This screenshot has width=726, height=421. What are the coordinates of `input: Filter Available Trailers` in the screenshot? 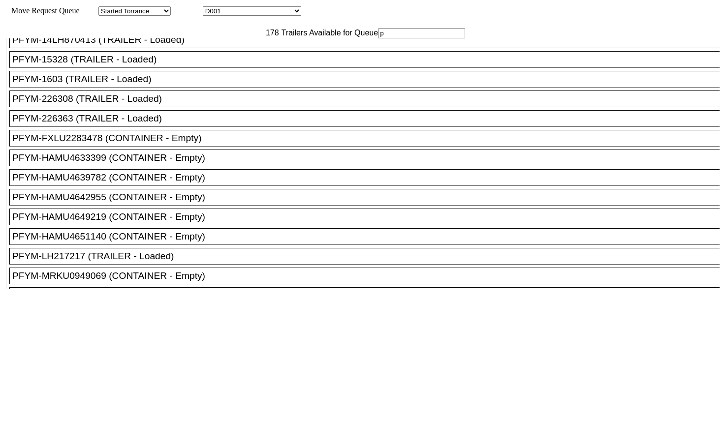 It's located at (421, 33).